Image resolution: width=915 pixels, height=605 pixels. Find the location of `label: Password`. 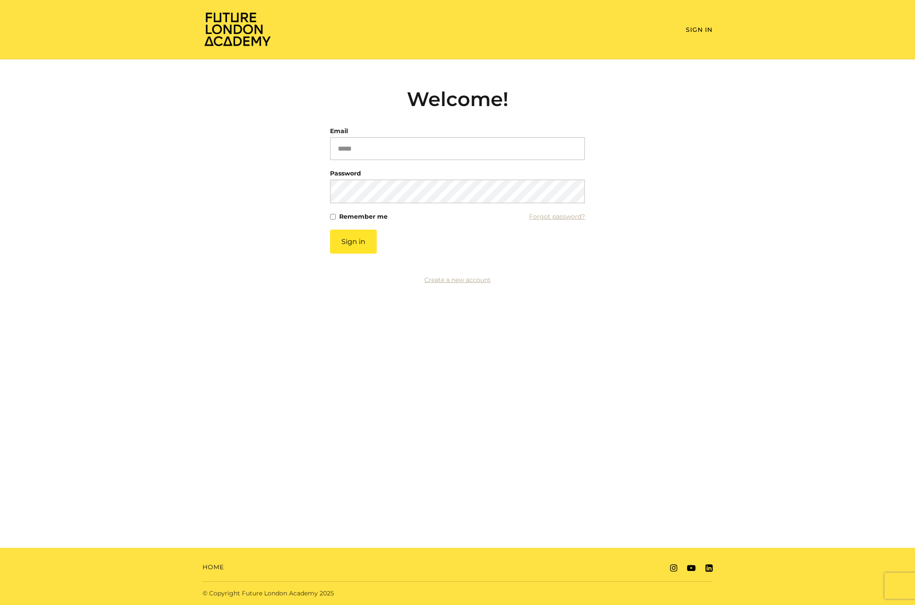

label: Password is located at coordinates (345, 173).